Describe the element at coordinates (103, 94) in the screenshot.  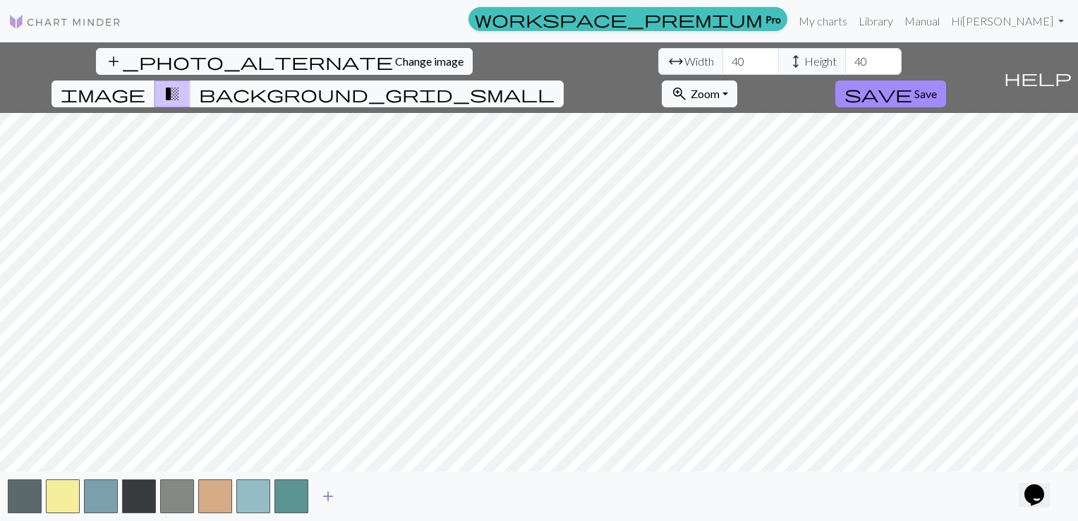
I see `span: image` at that location.